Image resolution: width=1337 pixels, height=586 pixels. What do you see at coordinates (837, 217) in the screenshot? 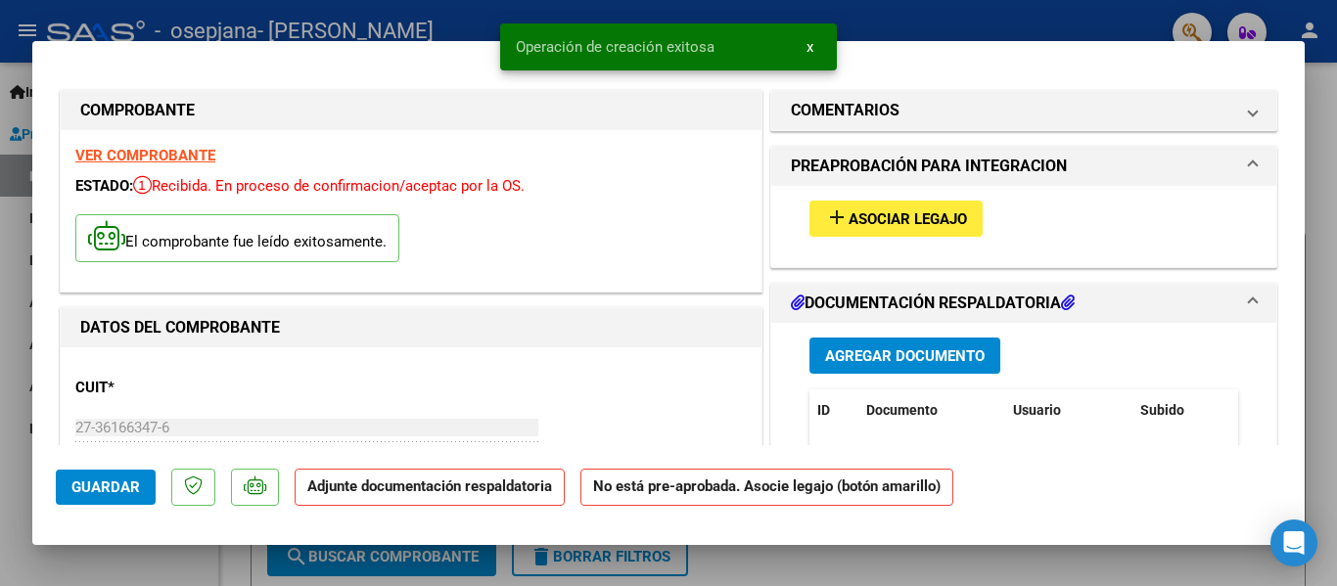
I see `mat-icon: add` at bounding box center [837, 217].